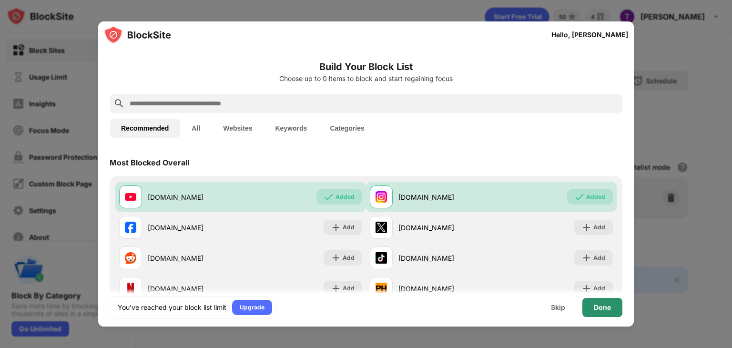 This screenshot has width=732, height=348. Describe the element at coordinates (252, 307) in the screenshot. I see `div: Upgrade` at that location.